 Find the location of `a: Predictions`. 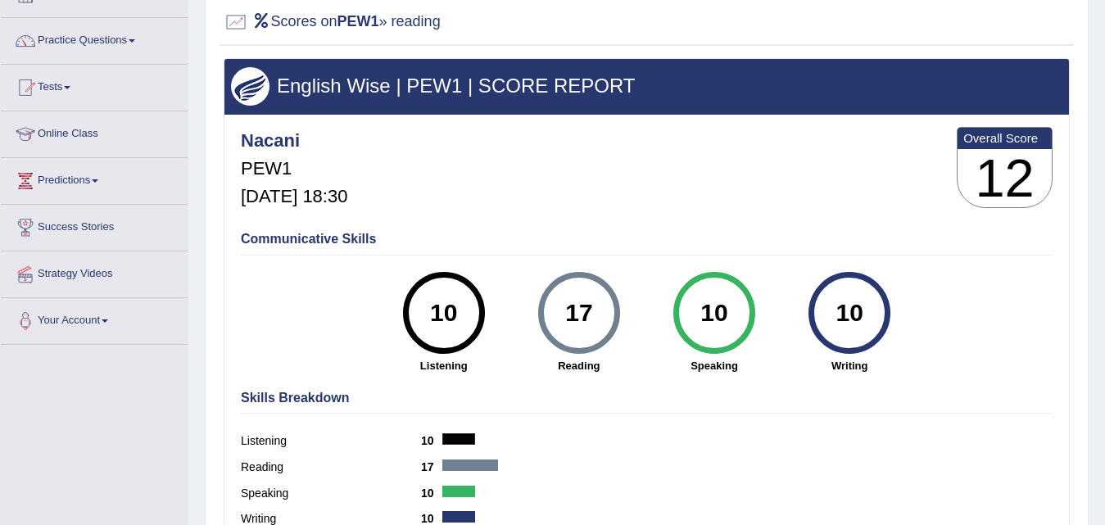

a: Predictions is located at coordinates (94, 179).